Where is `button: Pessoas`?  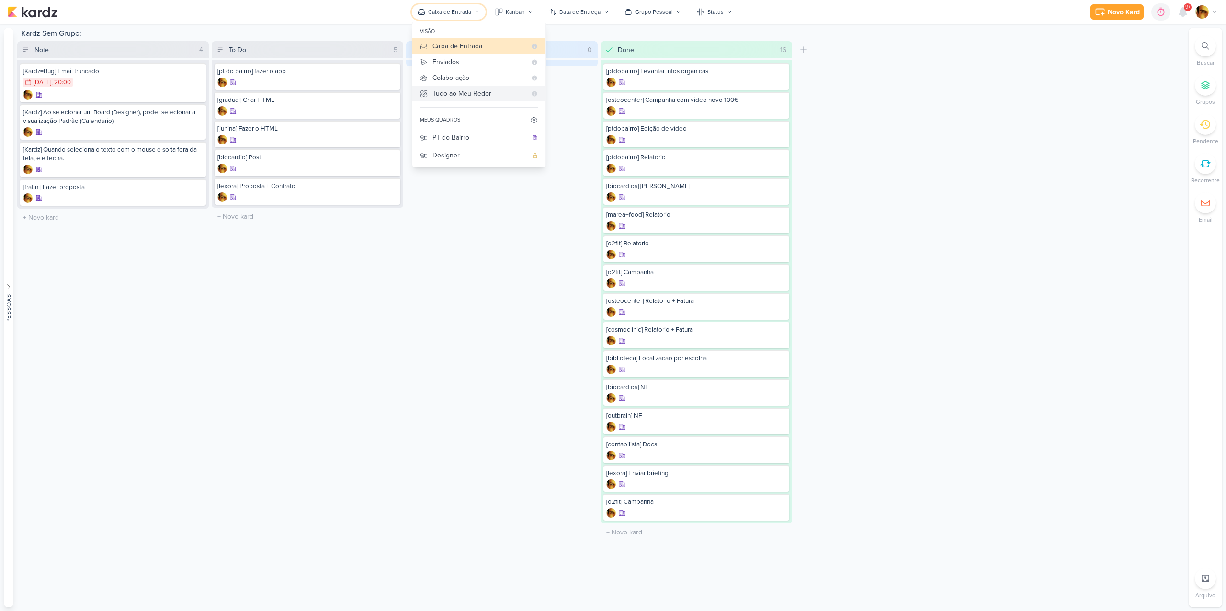
button: Pessoas is located at coordinates (9, 317).